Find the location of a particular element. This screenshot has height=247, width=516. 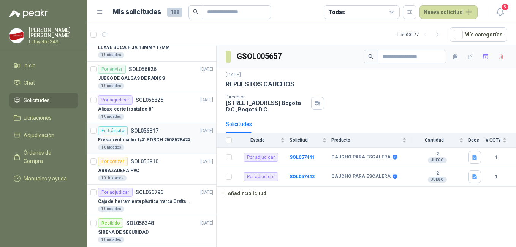

span: Cantidad is located at coordinates (434, 140).